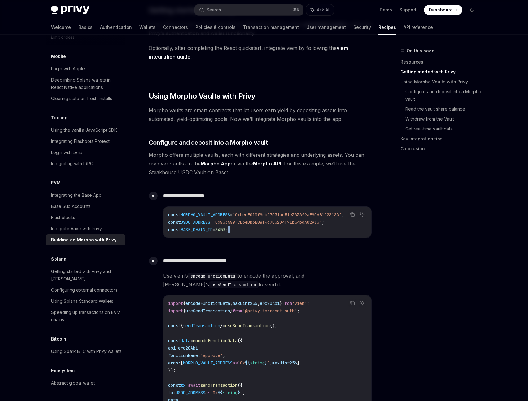  I want to click on span: ⌘ K, so click(296, 10).